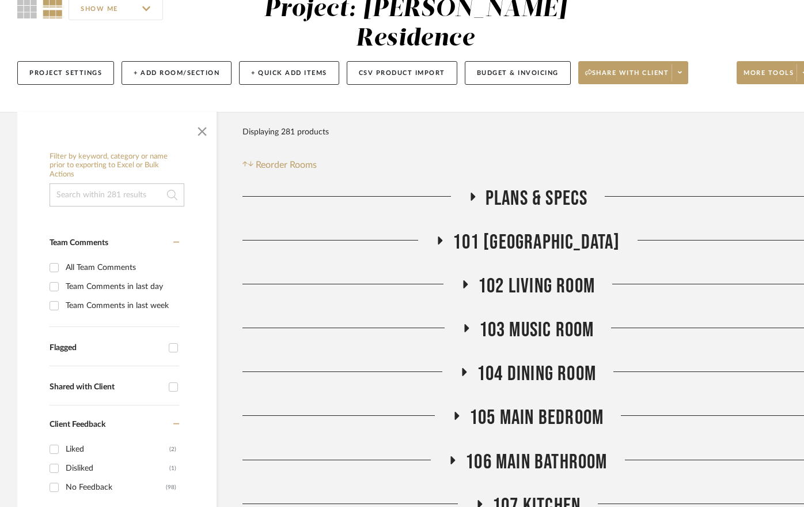 This screenshot has height=507, width=804. What do you see at coordinates (79, 243) in the screenshot?
I see `span: Team Comments` at bounding box center [79, 243].